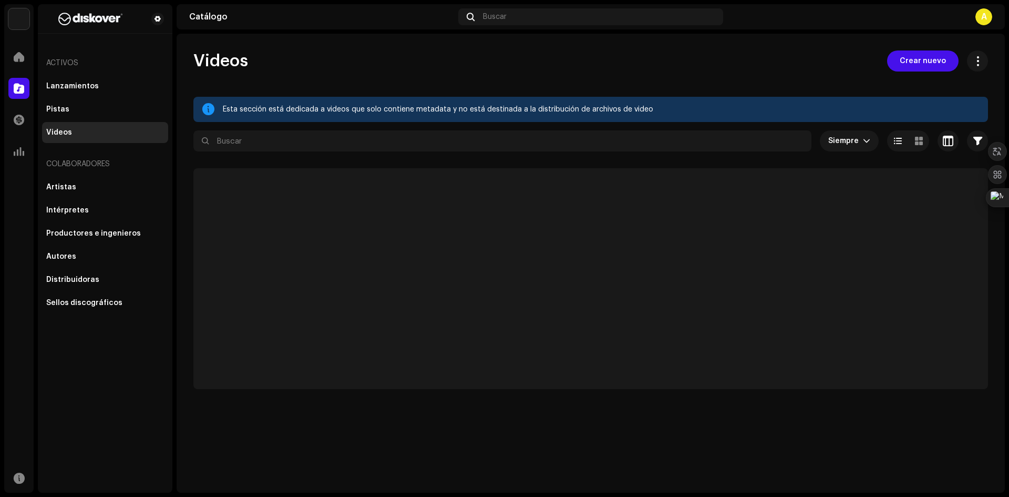  I want to click on div: Pistas, so click(58, 109).